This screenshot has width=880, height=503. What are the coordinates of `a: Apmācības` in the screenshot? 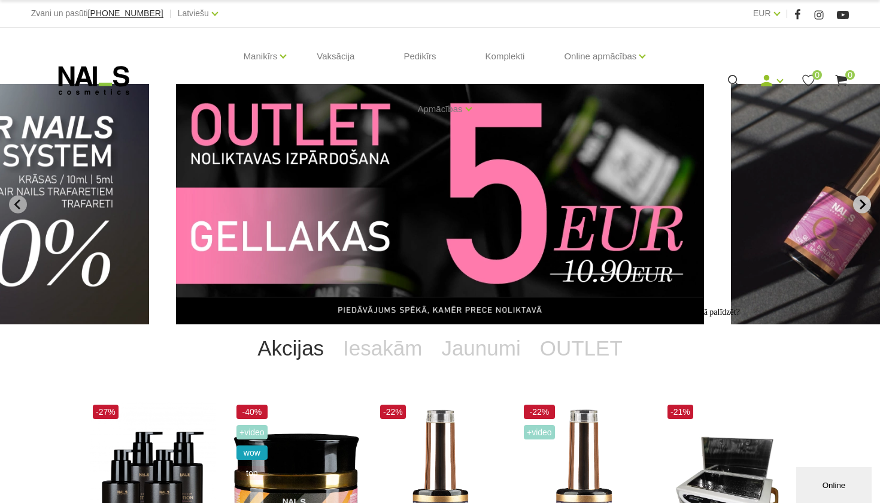 It's located at (440, 109).